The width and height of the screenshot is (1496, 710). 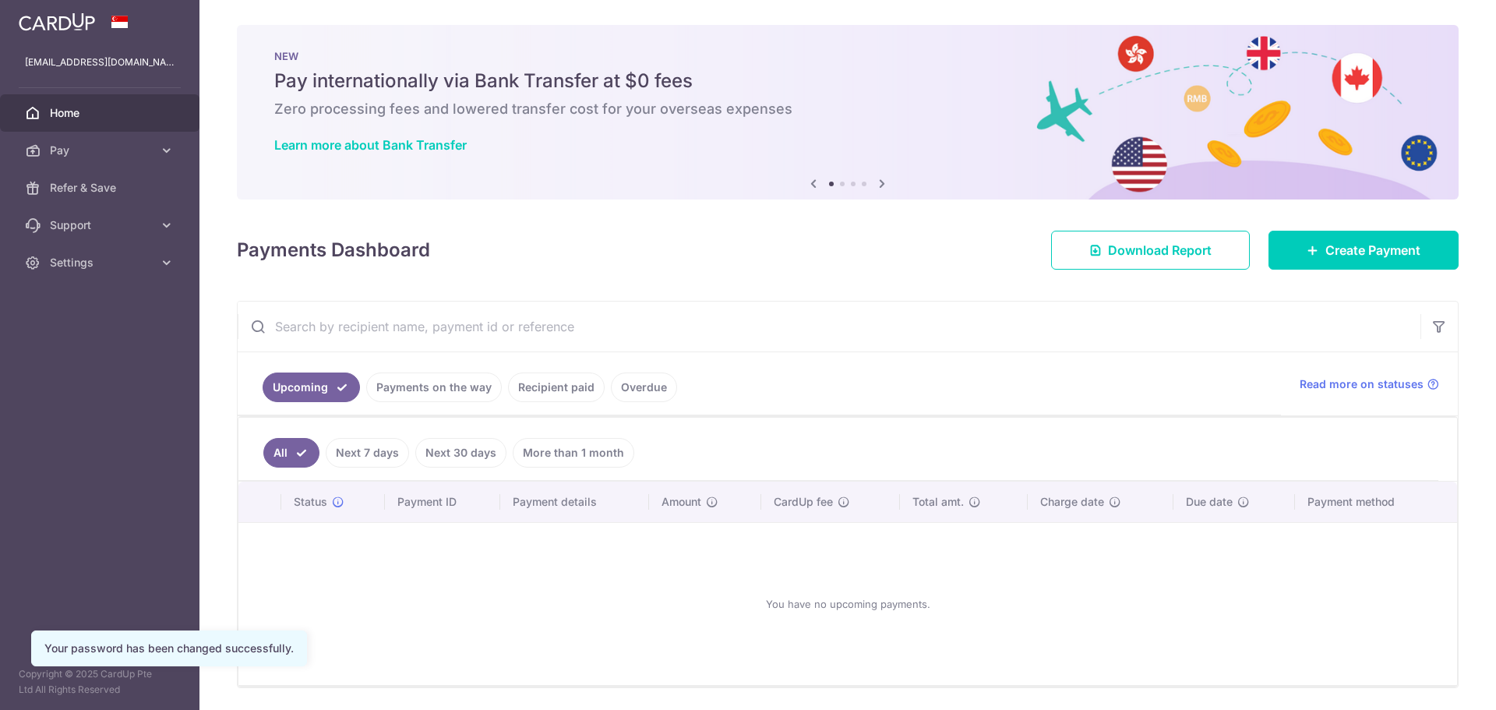 What do you see at coordinates (101, 113) in the screenshot?
I see `span: Home` at bounding box center [101, 113].